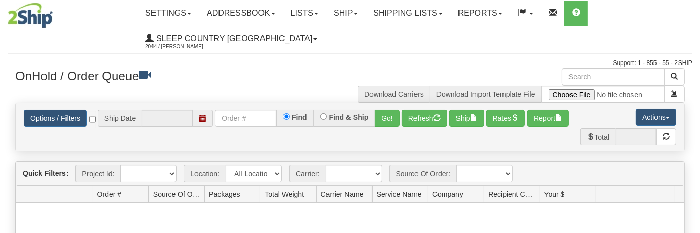 The height and width of the screenshot is (233, 700). Describe the element at coordinates (120, 118) in the screenshot. I see `span: Ship Date` at that location.